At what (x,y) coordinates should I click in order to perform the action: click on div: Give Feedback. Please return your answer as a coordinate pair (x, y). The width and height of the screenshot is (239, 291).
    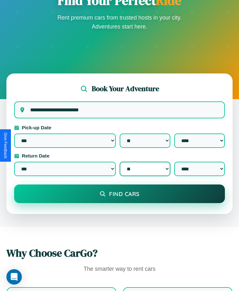
    Looking at the image, I should click on (5, 145).